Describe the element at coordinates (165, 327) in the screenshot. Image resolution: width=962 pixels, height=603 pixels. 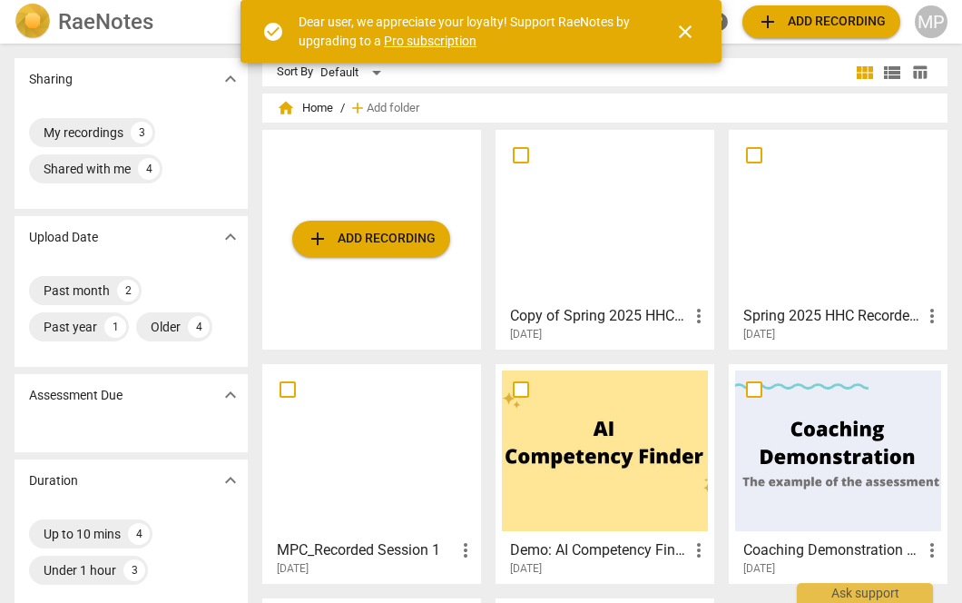
I see `div: Older` at that location.